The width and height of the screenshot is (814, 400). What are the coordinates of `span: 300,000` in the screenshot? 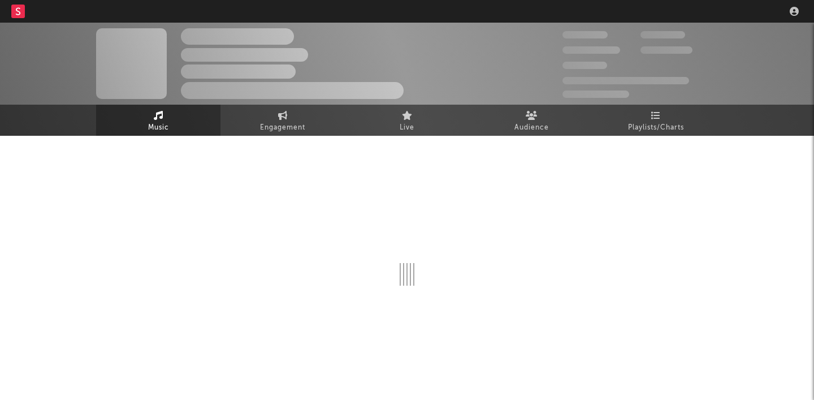 It's located at (585, 34).